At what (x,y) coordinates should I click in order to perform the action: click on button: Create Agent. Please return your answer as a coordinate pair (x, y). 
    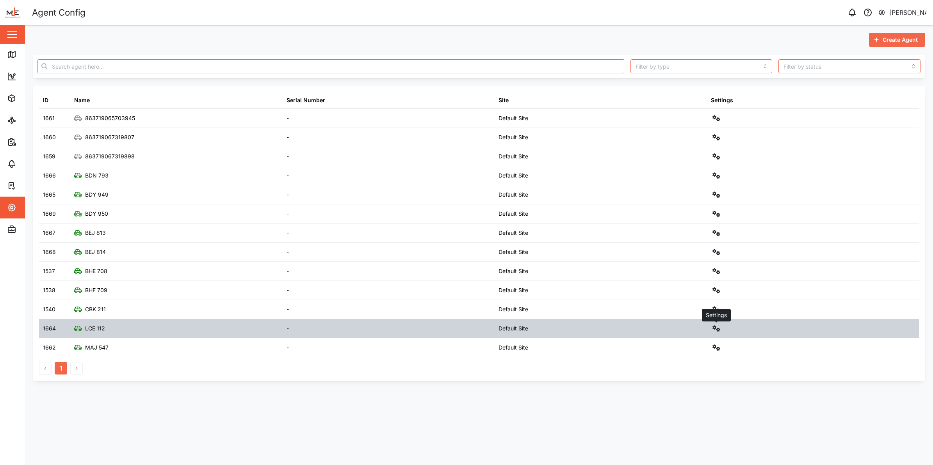
    Looking at the image, I should click on (897, 40).